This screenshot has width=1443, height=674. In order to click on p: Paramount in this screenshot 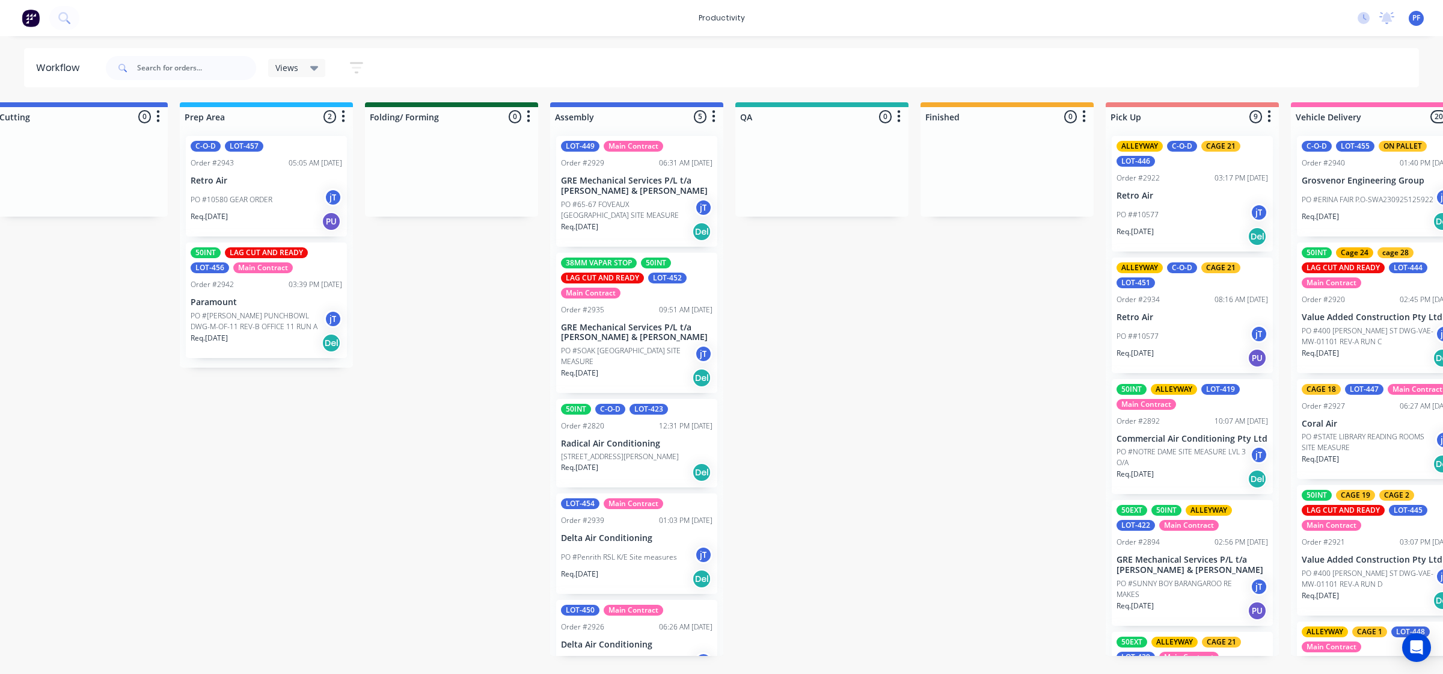, I will do `click(266, 302)`.